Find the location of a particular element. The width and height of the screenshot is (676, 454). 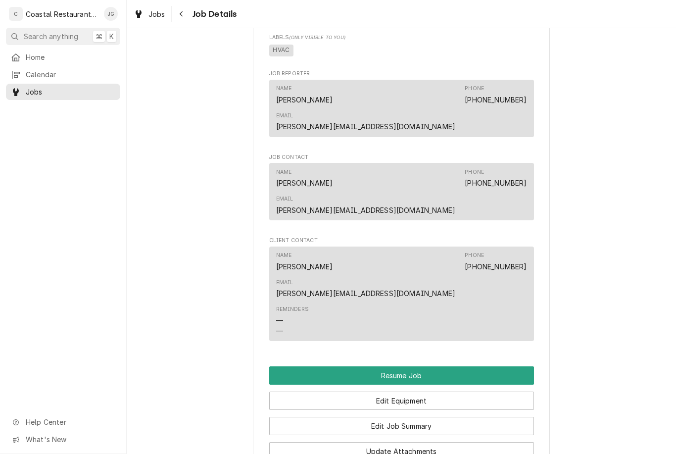

span: Help Center is located at coordinates (70, 421).